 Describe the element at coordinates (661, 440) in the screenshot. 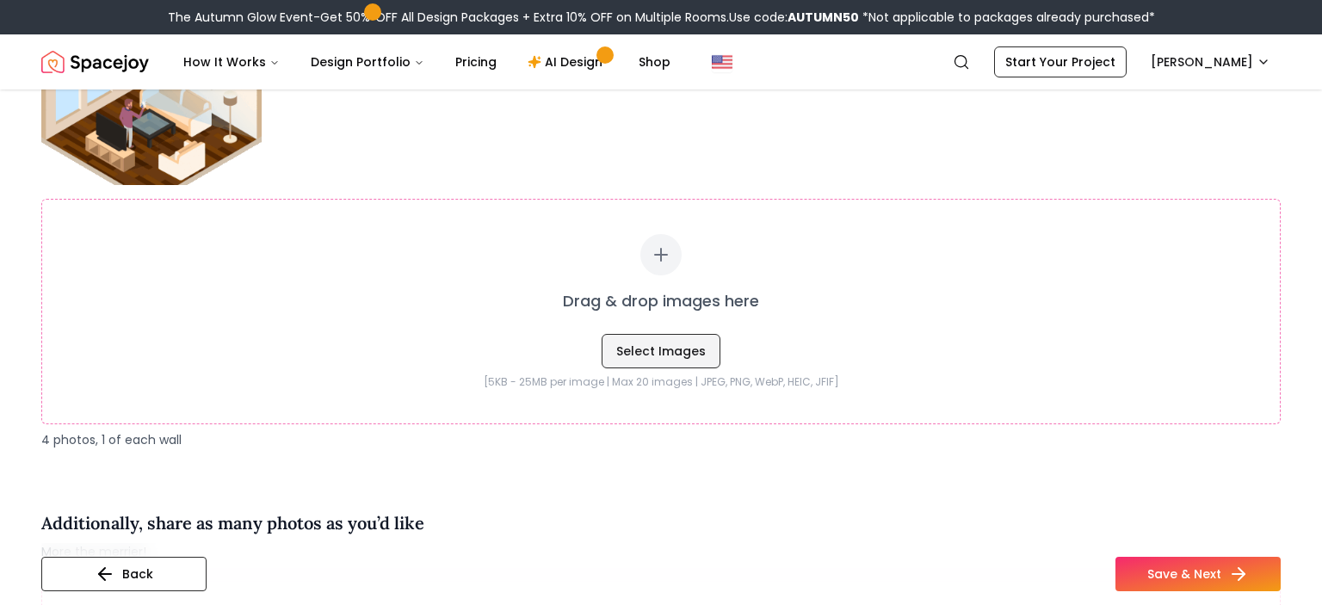

I see `p: 4 photos, 1 of each wall` at that location.